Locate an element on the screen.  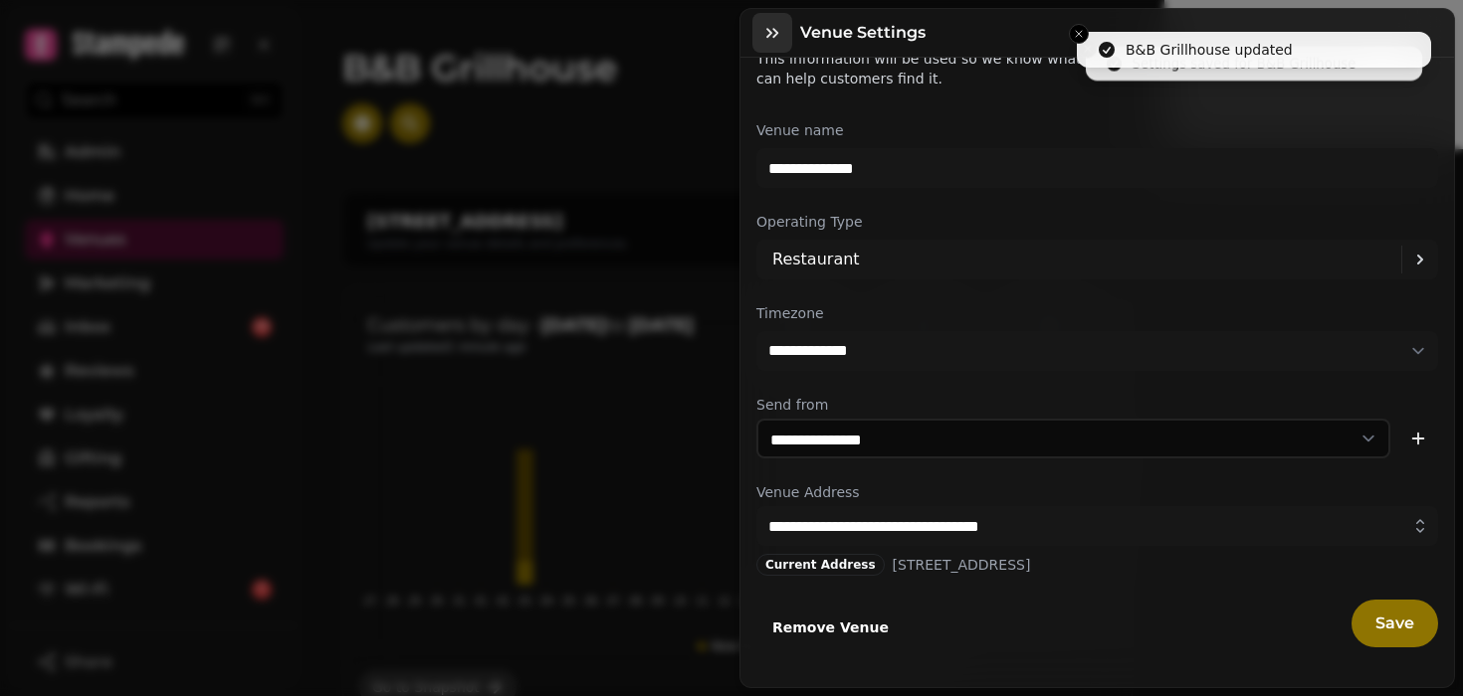
label: Venue name is located at coordinates (1096, 130).